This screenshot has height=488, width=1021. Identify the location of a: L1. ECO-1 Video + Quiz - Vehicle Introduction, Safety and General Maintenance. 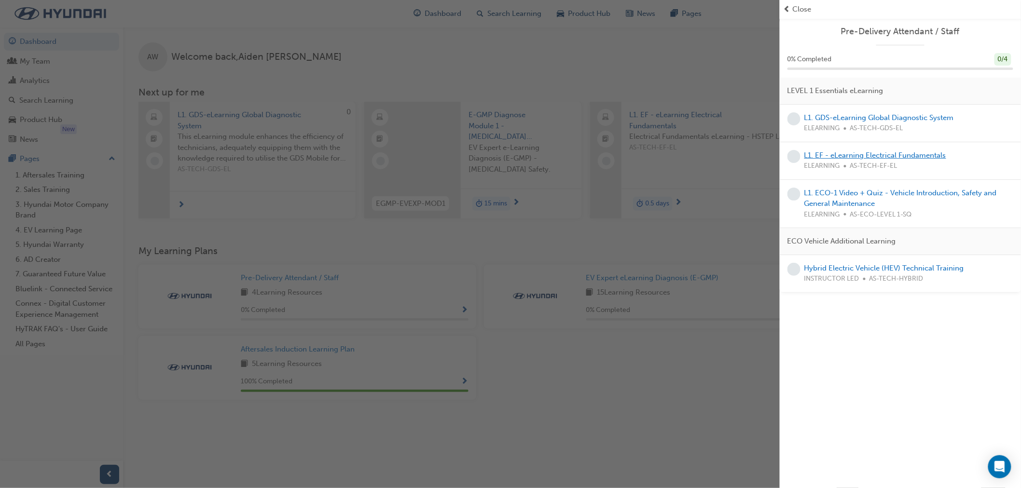
(901, 198).